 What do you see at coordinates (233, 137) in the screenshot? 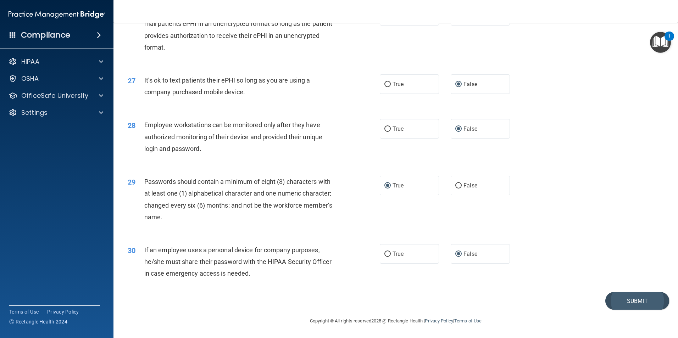
I see `span: Employee workstations can be monitored only after they have authorized monitoring of their device...` at bounding box center [233, 137].